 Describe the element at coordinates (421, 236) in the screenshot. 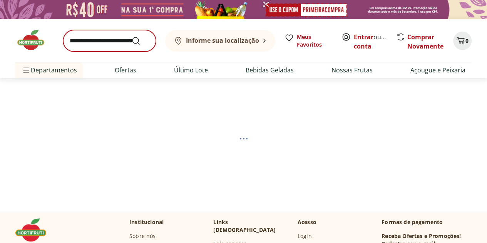

I see `h3: Receba Ofertas e Promoções!` at that location.